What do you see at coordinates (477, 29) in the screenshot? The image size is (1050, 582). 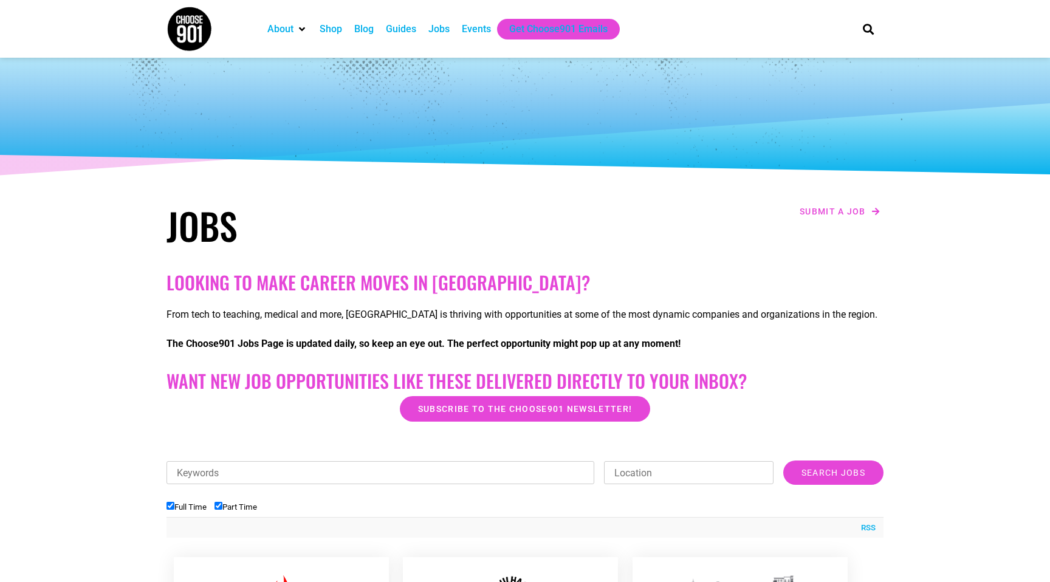 I see `a: Events` at bounding box center [477, 29].